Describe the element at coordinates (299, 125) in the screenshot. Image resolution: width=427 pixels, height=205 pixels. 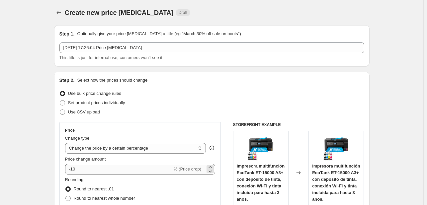
I see `h6: STOREFRONT EXAMPLE` at that location.